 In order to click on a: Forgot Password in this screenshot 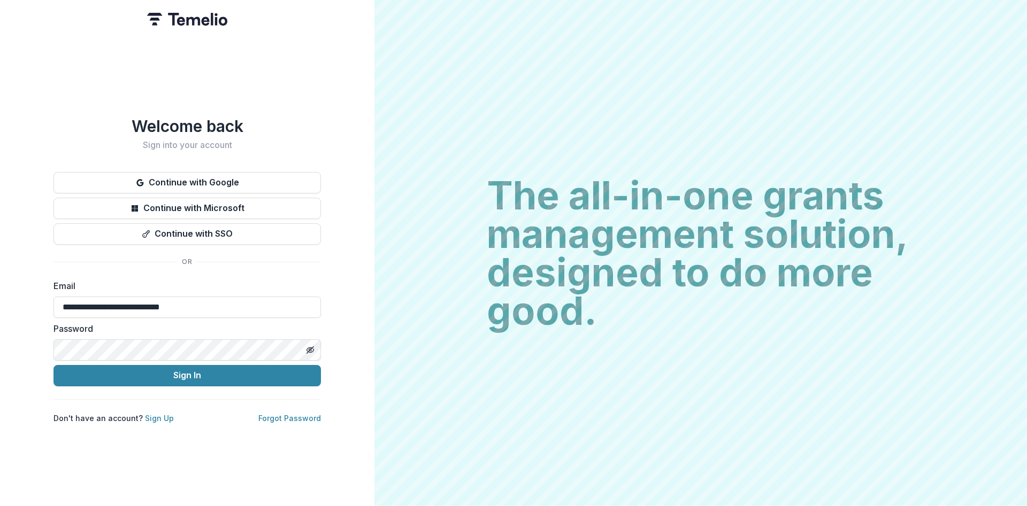, I will do `click(289, 418)`.